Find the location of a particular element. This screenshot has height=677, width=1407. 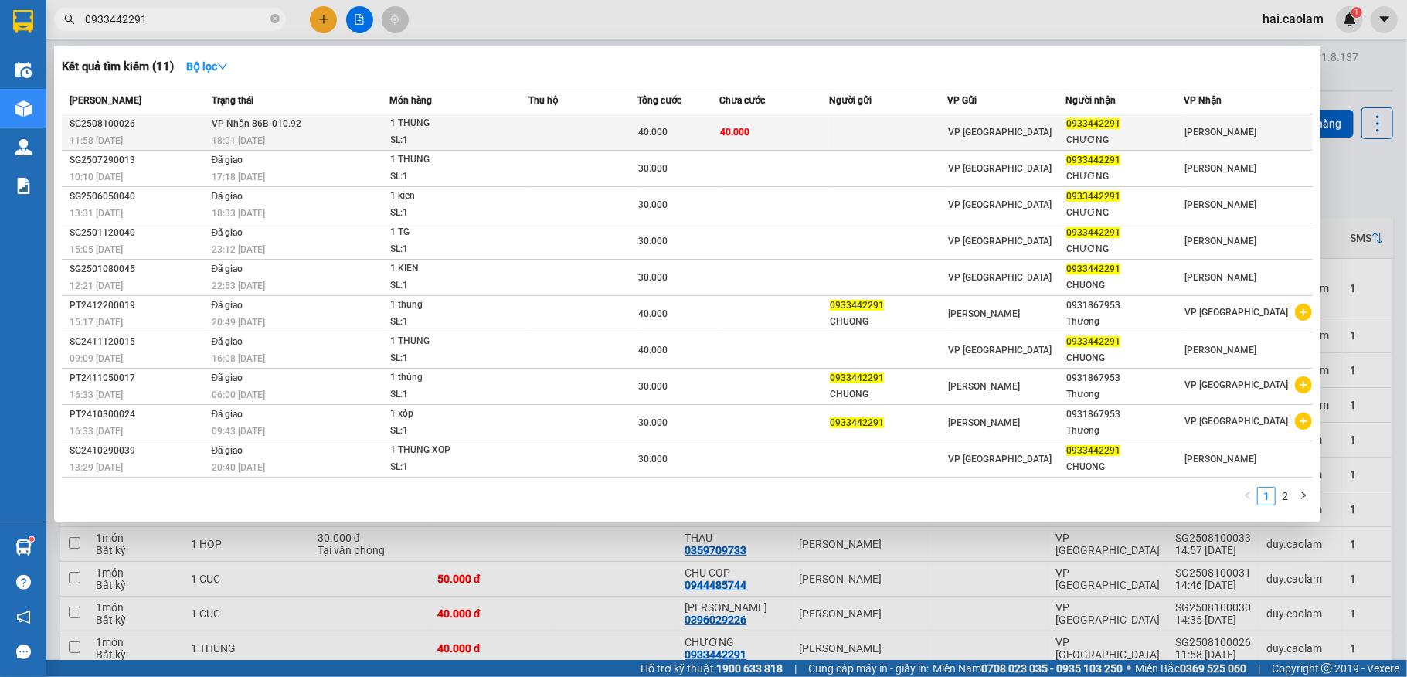

button: Bộ lọcdown is located at coordinates (207, 66).